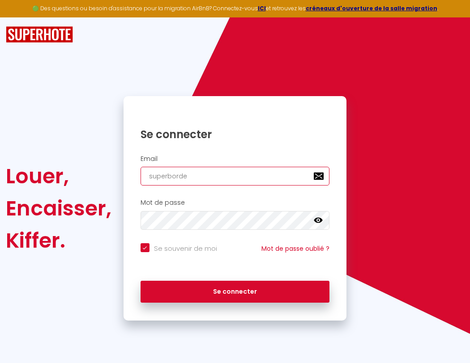 The height and width of the screenshot is (363, 470). Describe the element at coordinates (371, 8) in the screenshot. I see `a: créneaux d'ouverture de la salle migration` at that location.